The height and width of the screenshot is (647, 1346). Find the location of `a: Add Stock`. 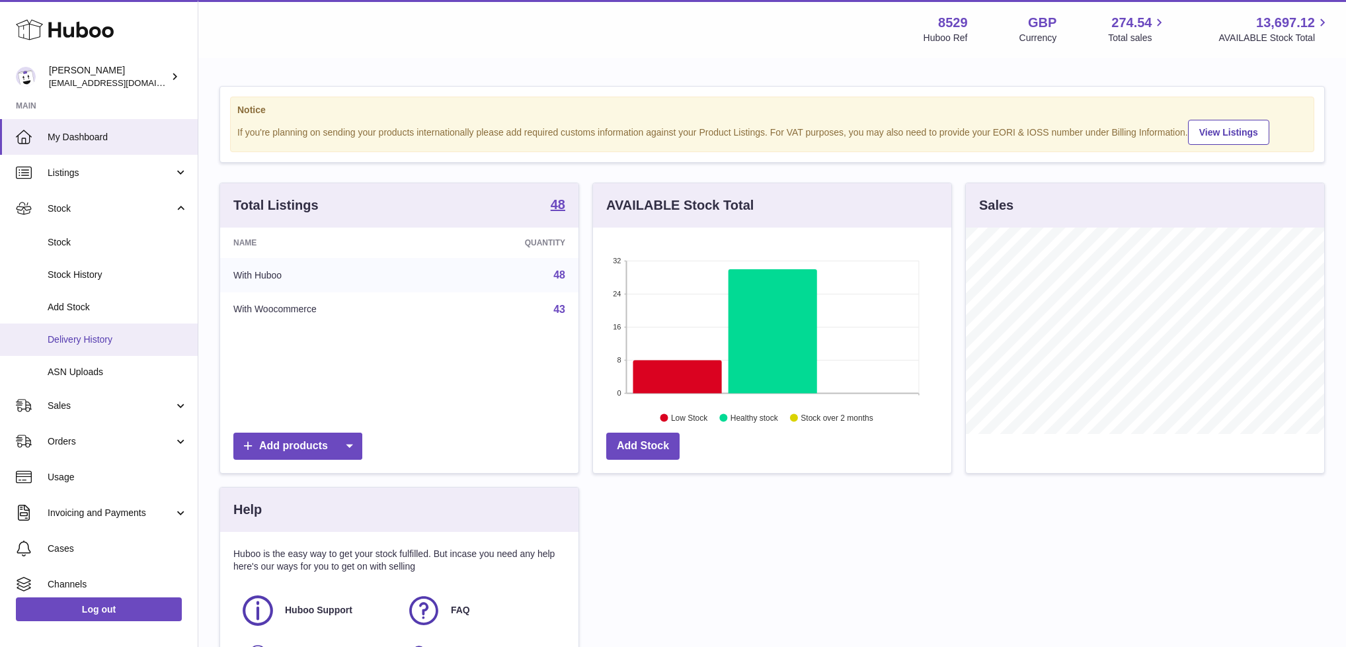

a: Add Stock is located at coordinates (643, 446).